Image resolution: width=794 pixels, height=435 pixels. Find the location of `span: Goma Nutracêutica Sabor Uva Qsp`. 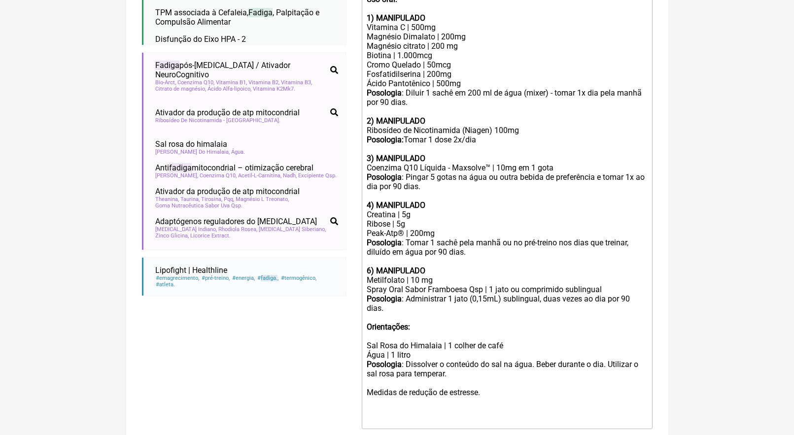

span: Goma Nutracêutica Sabor Uva Qsp is located at coordinates (199, 206).